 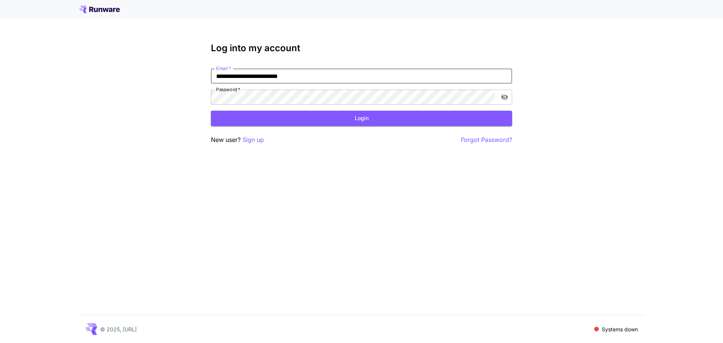 What do you see at coordinates (620, 329) in the screenshot?
I see `p: Systems down` at bounding box center [620, 329].